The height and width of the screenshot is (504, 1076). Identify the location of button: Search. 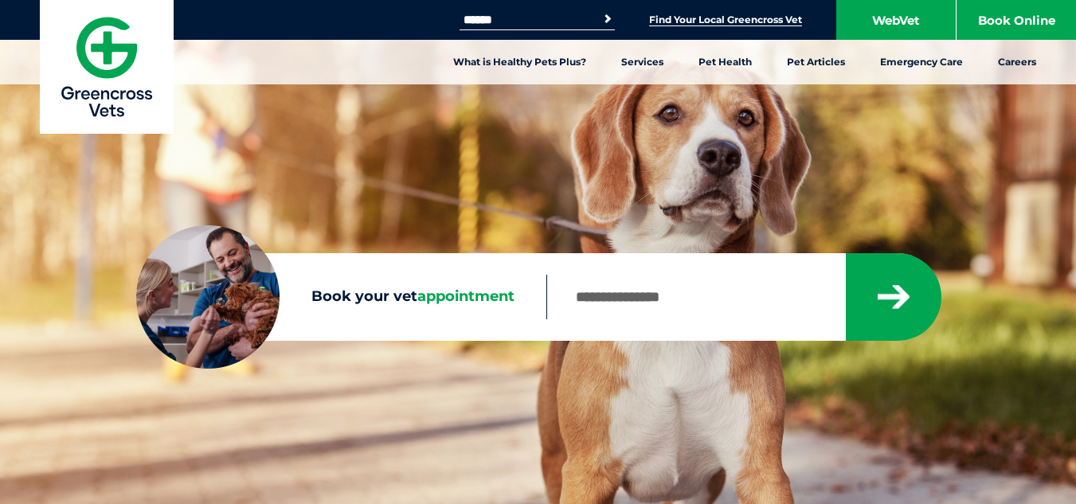
(608, 19).